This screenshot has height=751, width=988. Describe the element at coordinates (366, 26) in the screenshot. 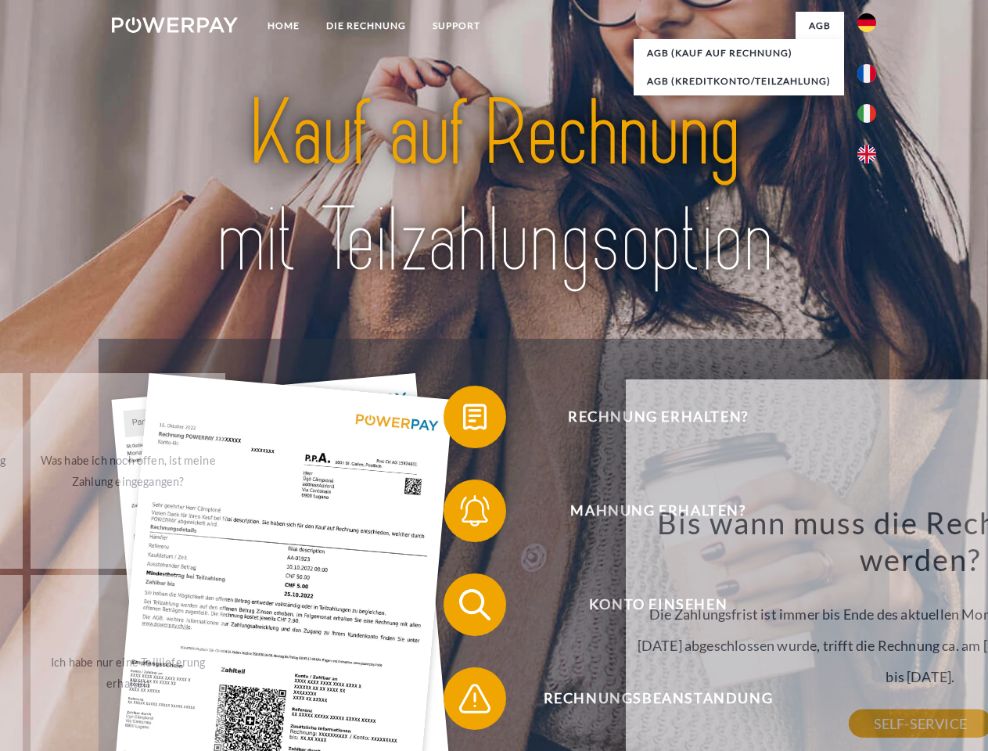

I see `a: DIE RECHNUNG` at that location.